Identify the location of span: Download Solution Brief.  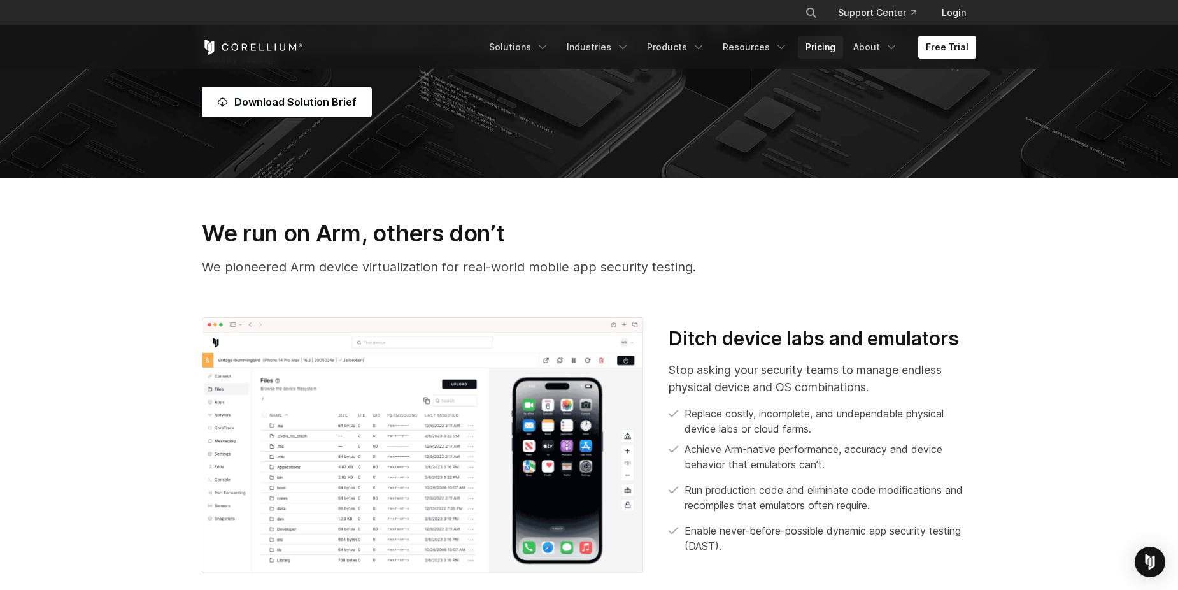
(296, 102).